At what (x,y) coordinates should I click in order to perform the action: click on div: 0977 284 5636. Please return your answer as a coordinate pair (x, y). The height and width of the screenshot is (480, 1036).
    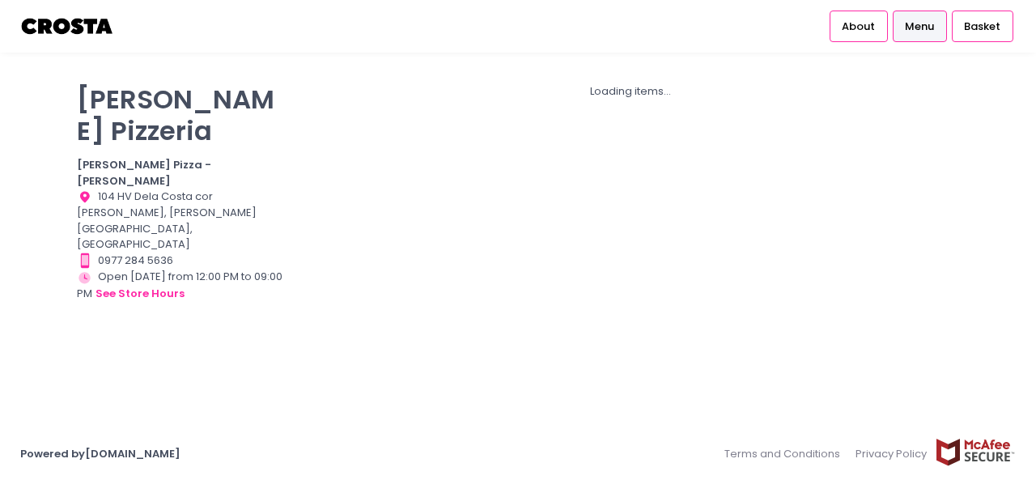
    Looking at the image, I should click on (180, 261).